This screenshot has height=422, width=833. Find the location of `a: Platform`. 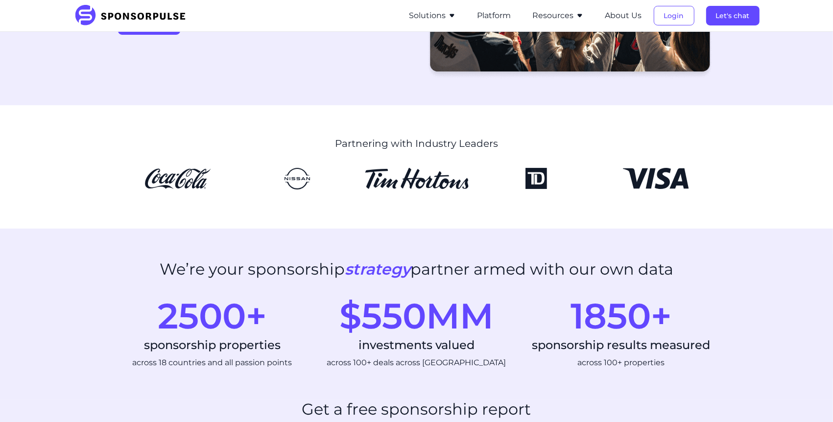

a: Platform is located at coordinates (494, 16).